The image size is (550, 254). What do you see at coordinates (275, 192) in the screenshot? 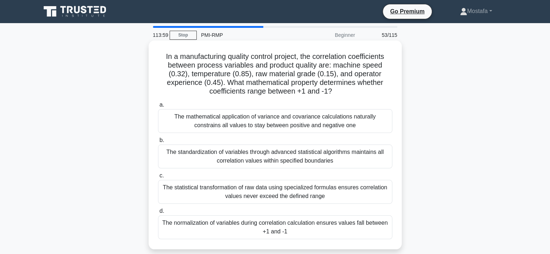
I see `div: The statistical transformation of raw data using specialized formulas ensures correlation values ...` at bounding box center [275, 192].